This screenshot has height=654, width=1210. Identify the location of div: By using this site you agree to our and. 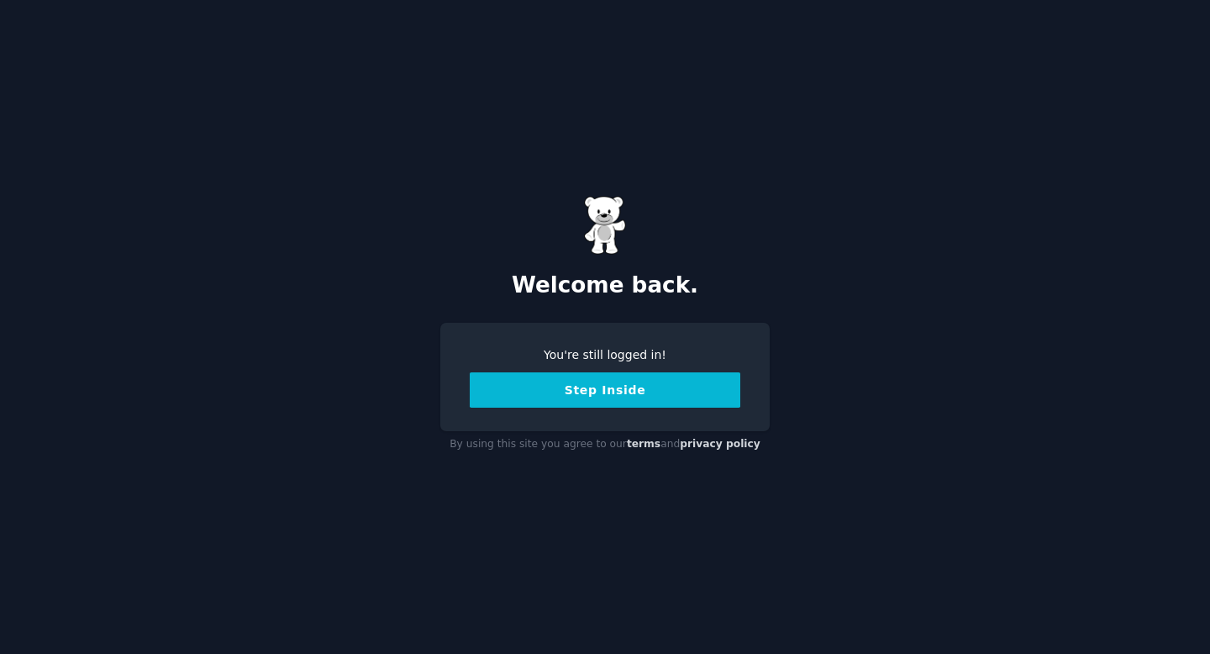
(605, 444).